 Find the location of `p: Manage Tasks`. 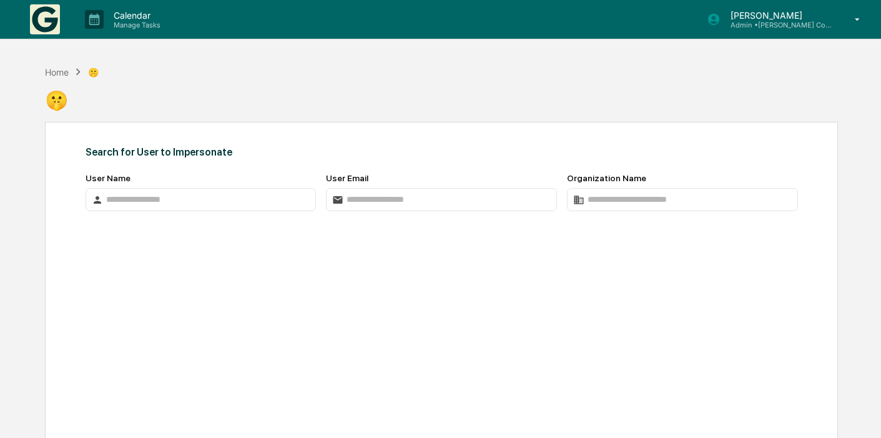

p: Manage Tasks is located at coordinates (135, 25).